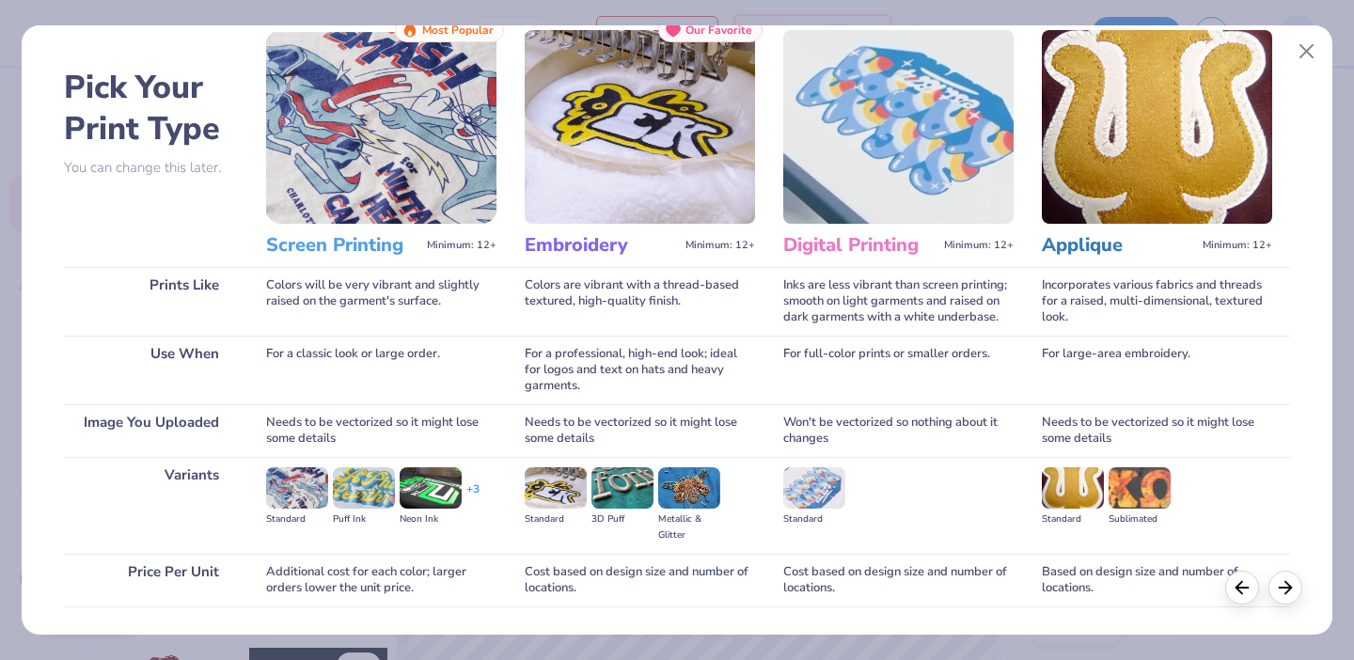 This screenshot has width=1354, height=660. Describe the element at coordinates (1157, 127) in the screenshot. I see `img: Applique` at that location.